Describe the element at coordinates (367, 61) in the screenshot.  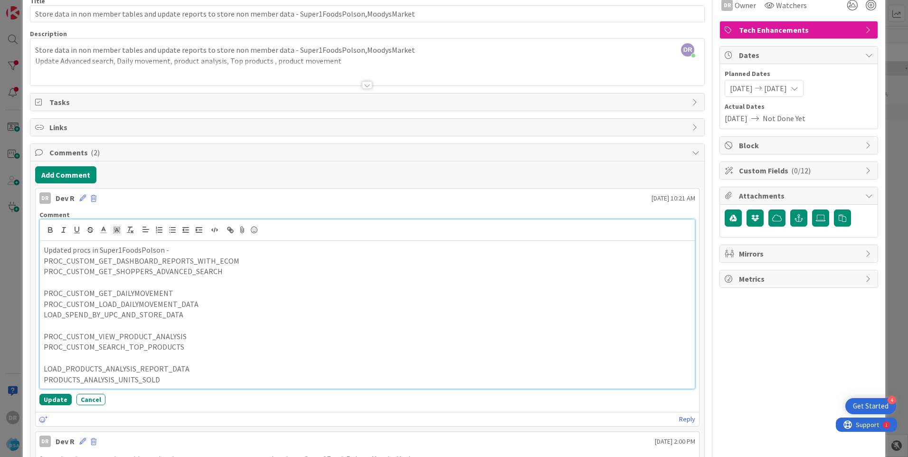
I see `p: Update Advanced search, Daily movement, product analysis, Top products , product movement` at that location.